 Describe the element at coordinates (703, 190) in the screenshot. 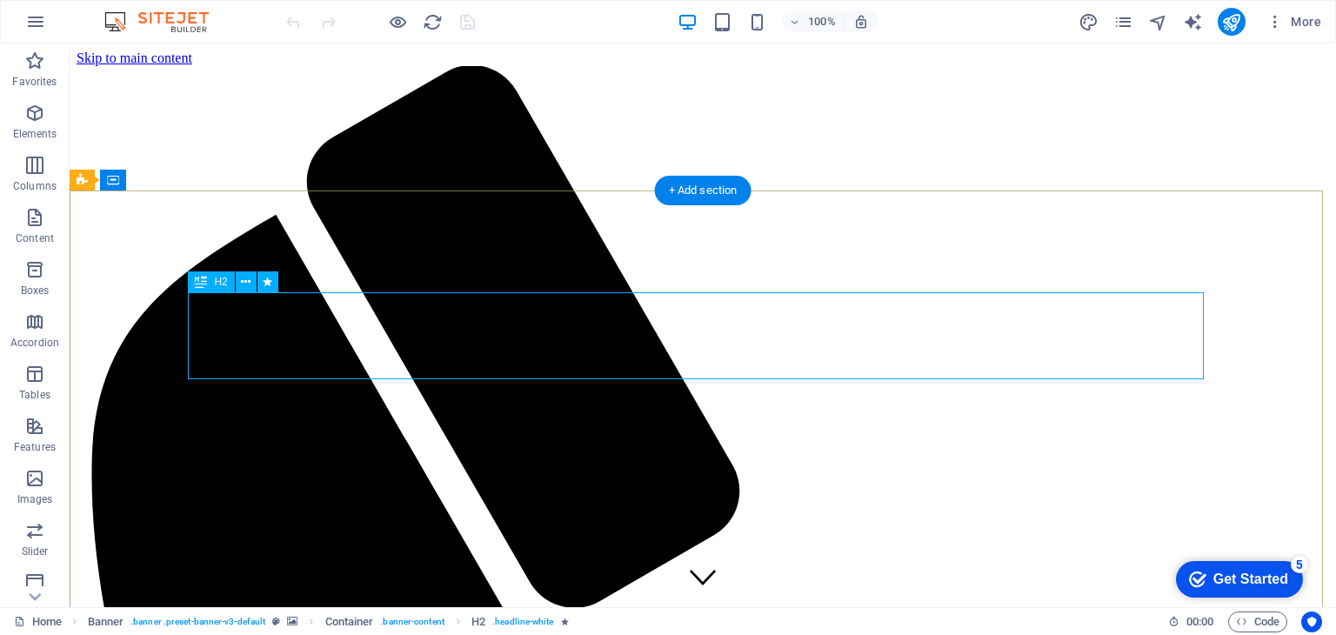

I see `div: + Add section` at that location.